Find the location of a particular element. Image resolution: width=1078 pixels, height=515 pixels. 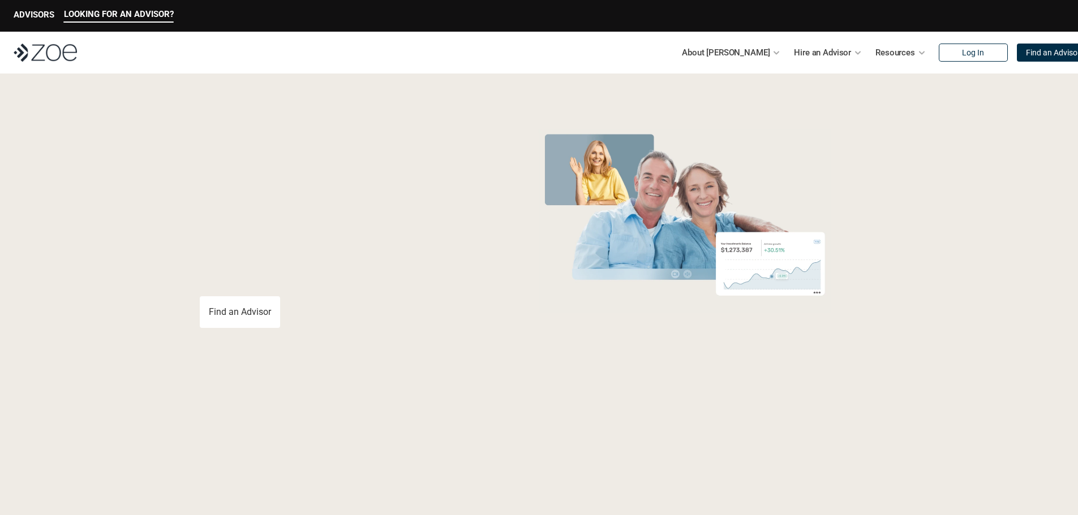

p: Find an Advisor is located at coordinates (240, 312).